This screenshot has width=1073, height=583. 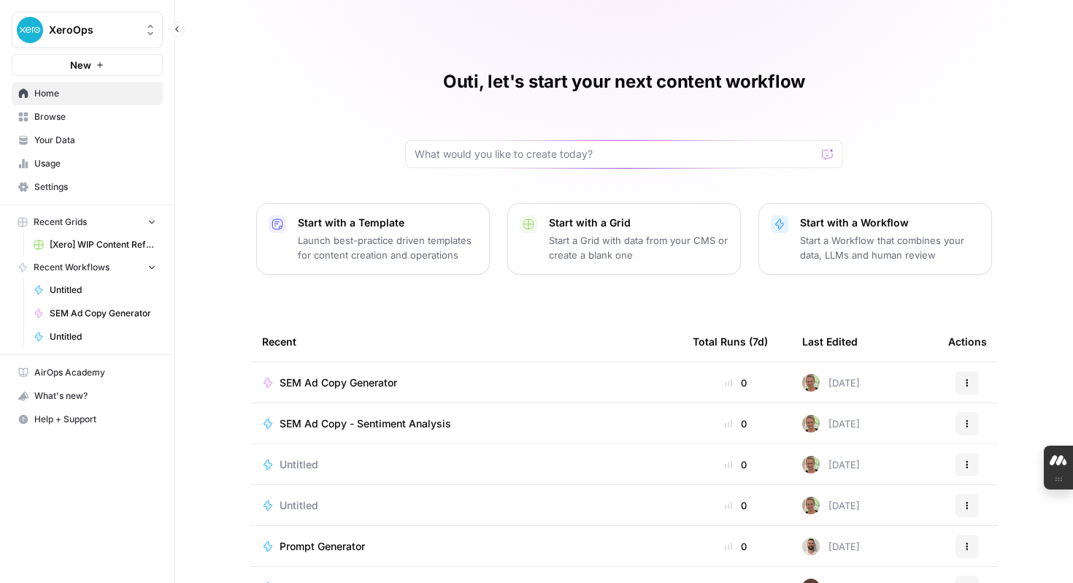 What do you see at coordinates (639, 248) in the screenshot?
I see `p: Start a Grid with data from your CMS or create a blank one` at bounding box center [639, 248].